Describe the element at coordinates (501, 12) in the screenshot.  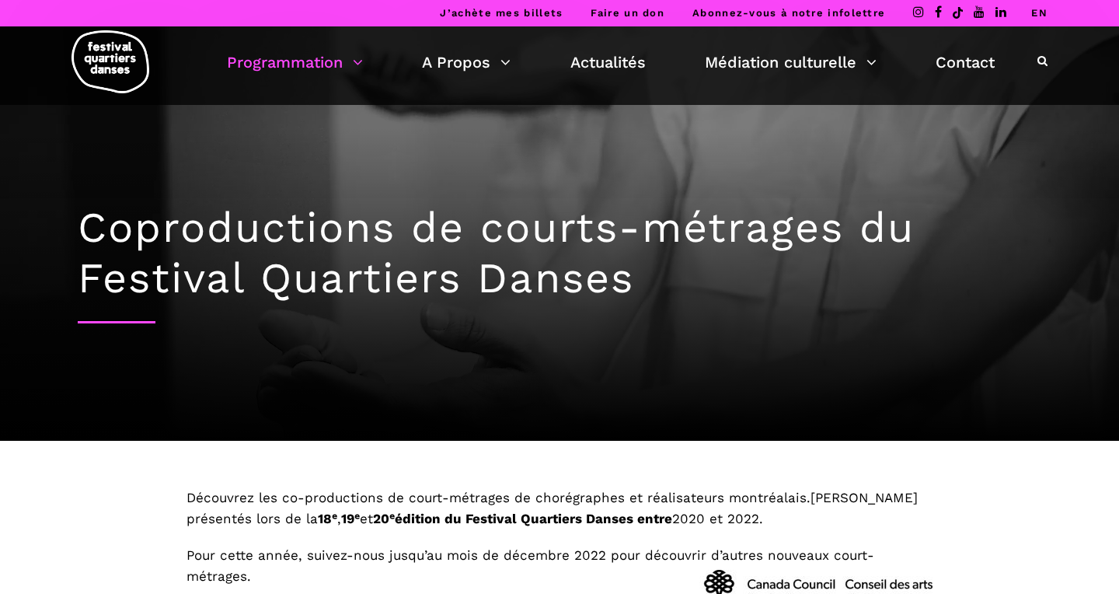
I see `a: J’achète mes billets` at that location.